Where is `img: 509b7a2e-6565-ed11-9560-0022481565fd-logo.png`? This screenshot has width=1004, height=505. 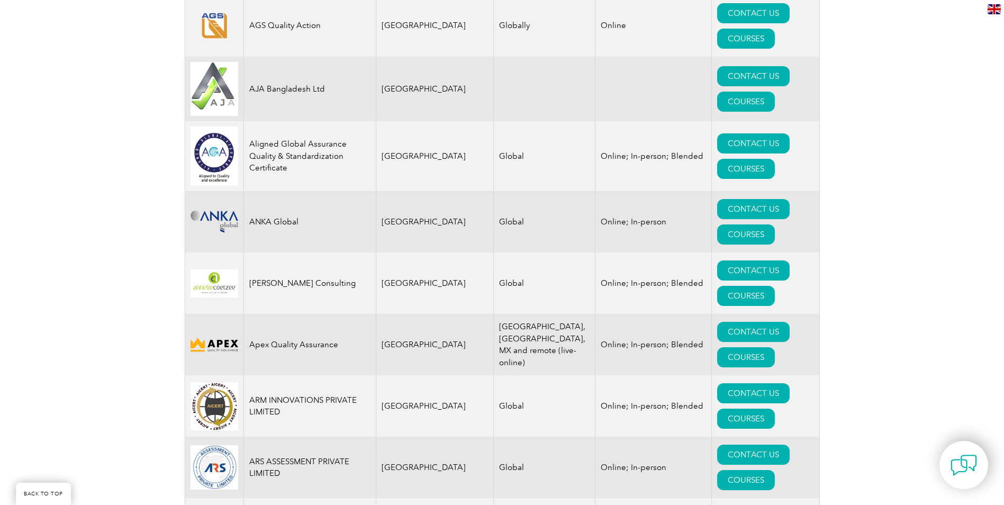 img: 509b7a2e-6565-ed11-9560-0022481565fd-logo.png is located at coordinates (214, 467).